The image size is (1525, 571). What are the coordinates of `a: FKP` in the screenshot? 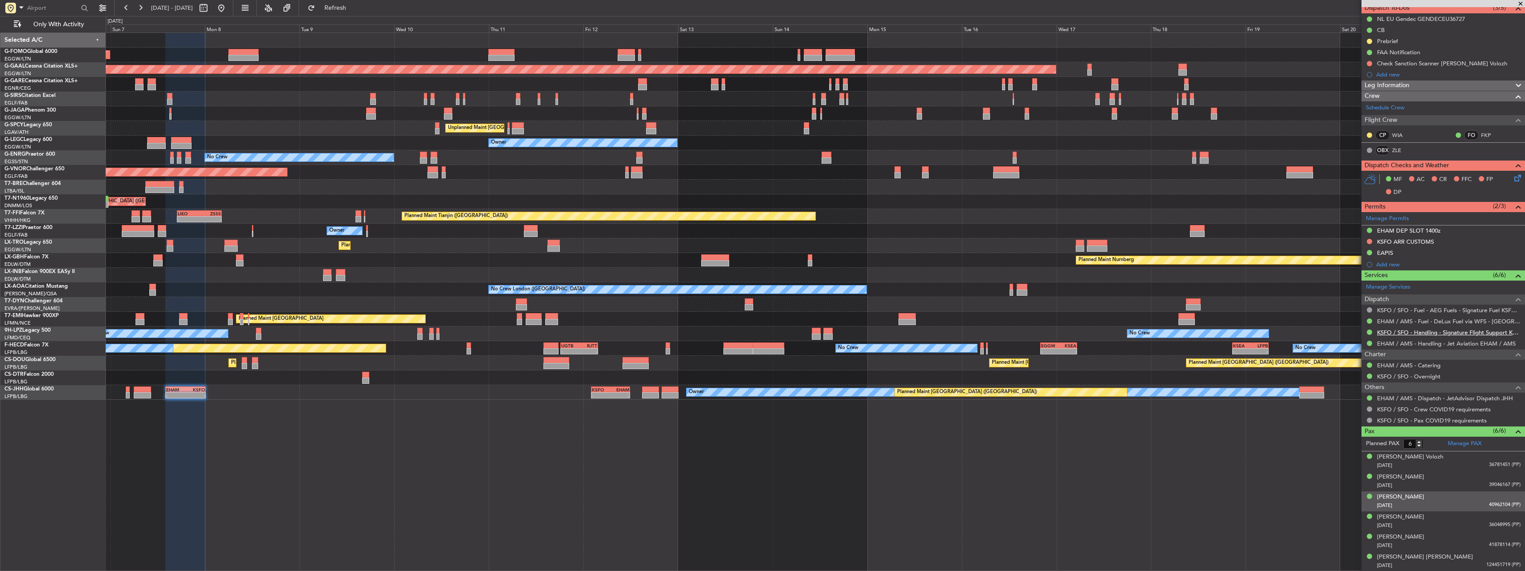 It's located at (1491, 135).